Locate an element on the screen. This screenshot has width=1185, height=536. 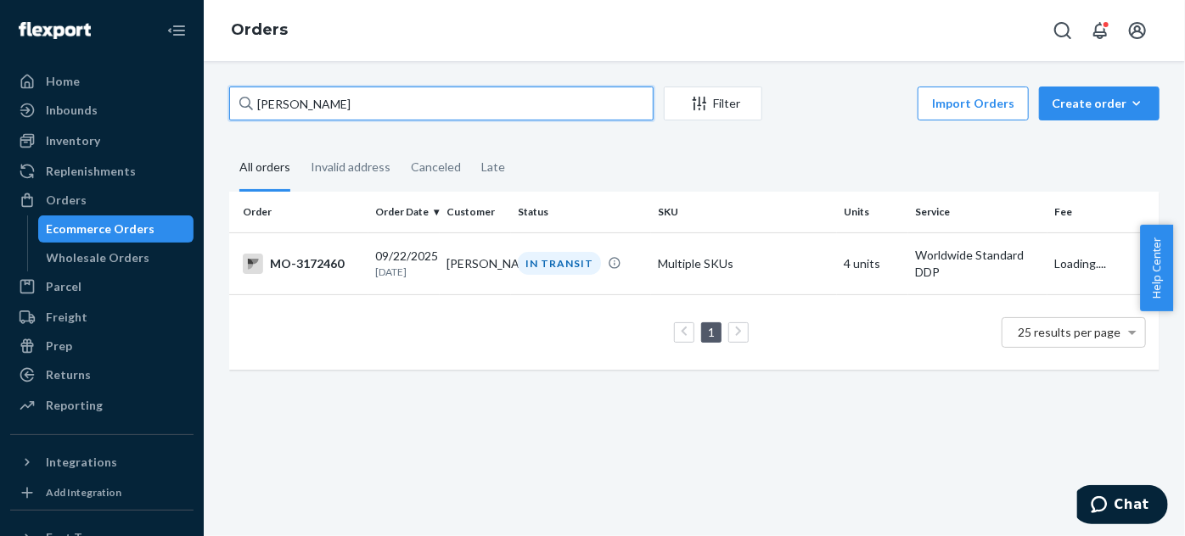
button: Integrations is located at coordinates (102, 463).